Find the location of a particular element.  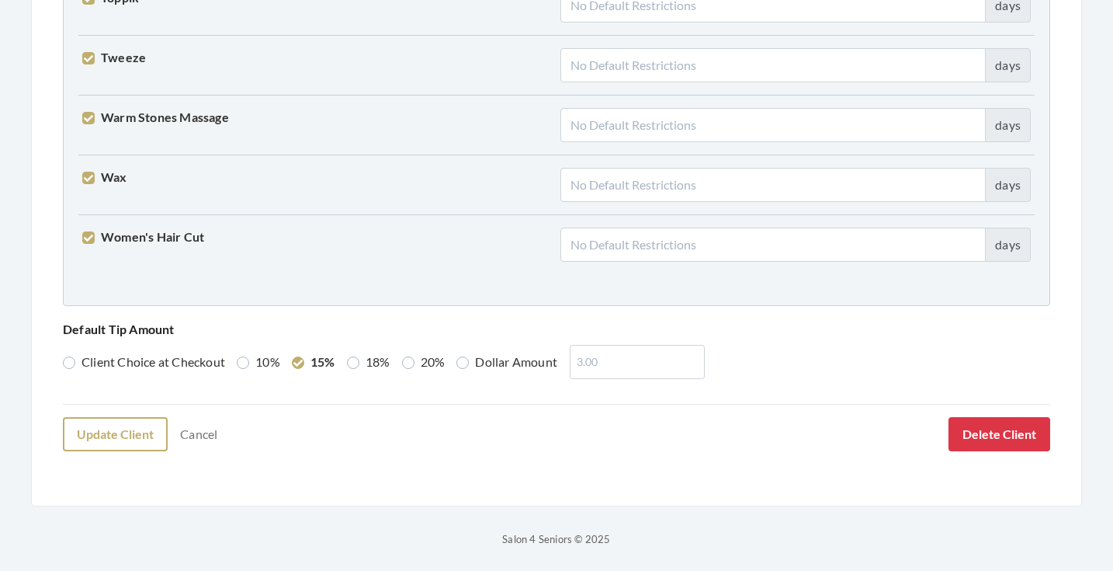

button: Delete Client is located at coordinates (999, 434).